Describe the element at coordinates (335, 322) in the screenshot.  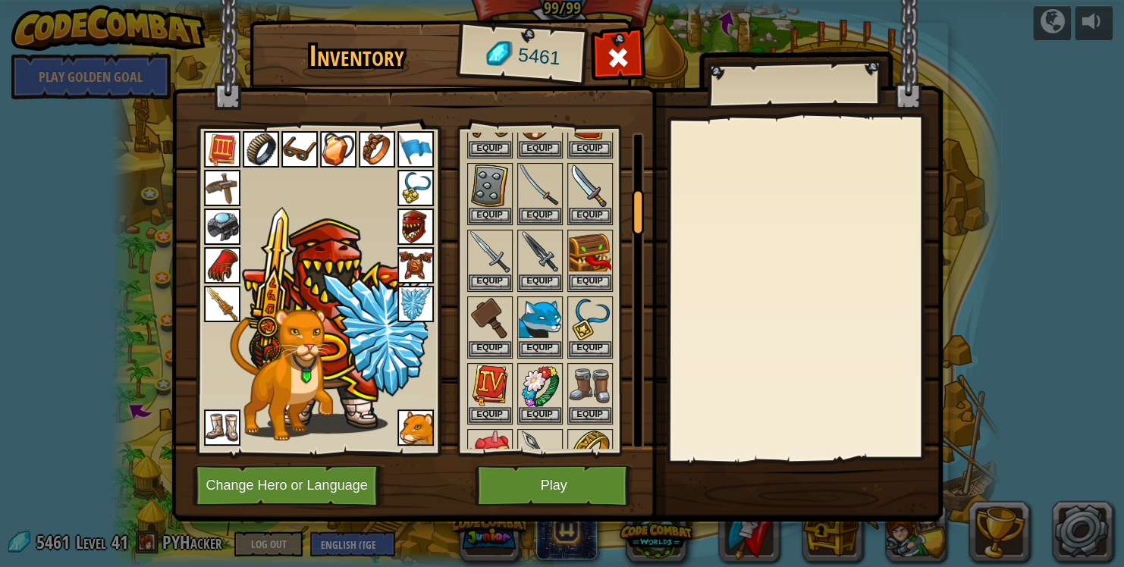
I see `img: Gordon-Head.png` at that location.